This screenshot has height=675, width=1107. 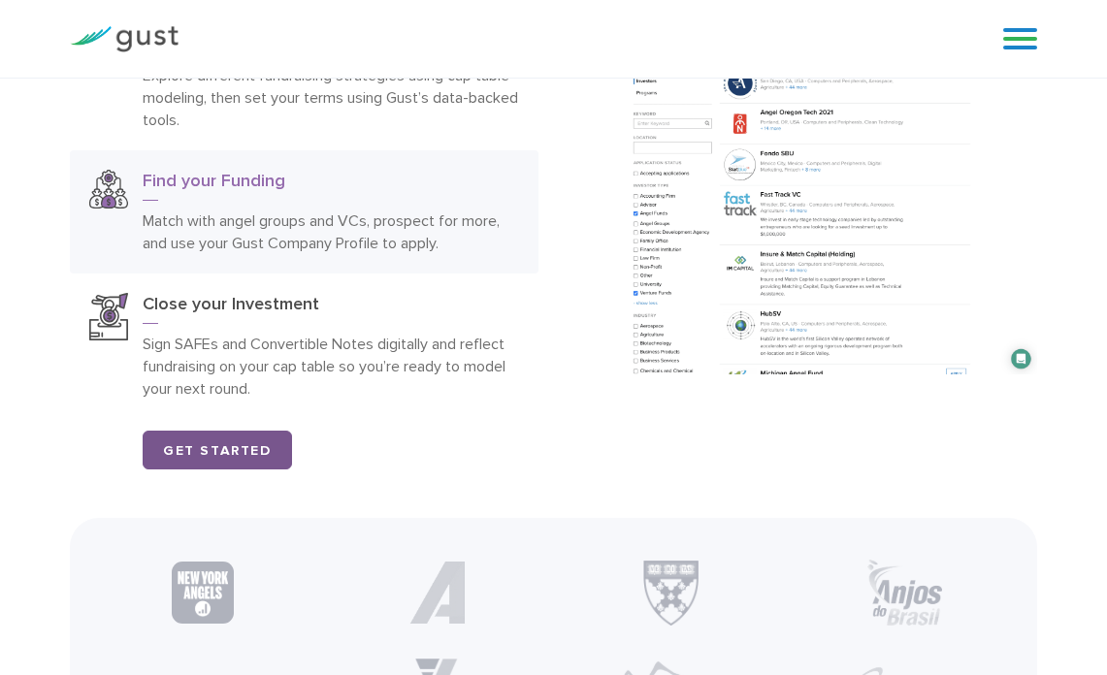 What do you see at coordinates (331, 232) in the screenshot?
I see `p: Match with angel groups and VCs, prospect for more, and use your Gust Company Profile to apply.` at bounding box center [331, 232].